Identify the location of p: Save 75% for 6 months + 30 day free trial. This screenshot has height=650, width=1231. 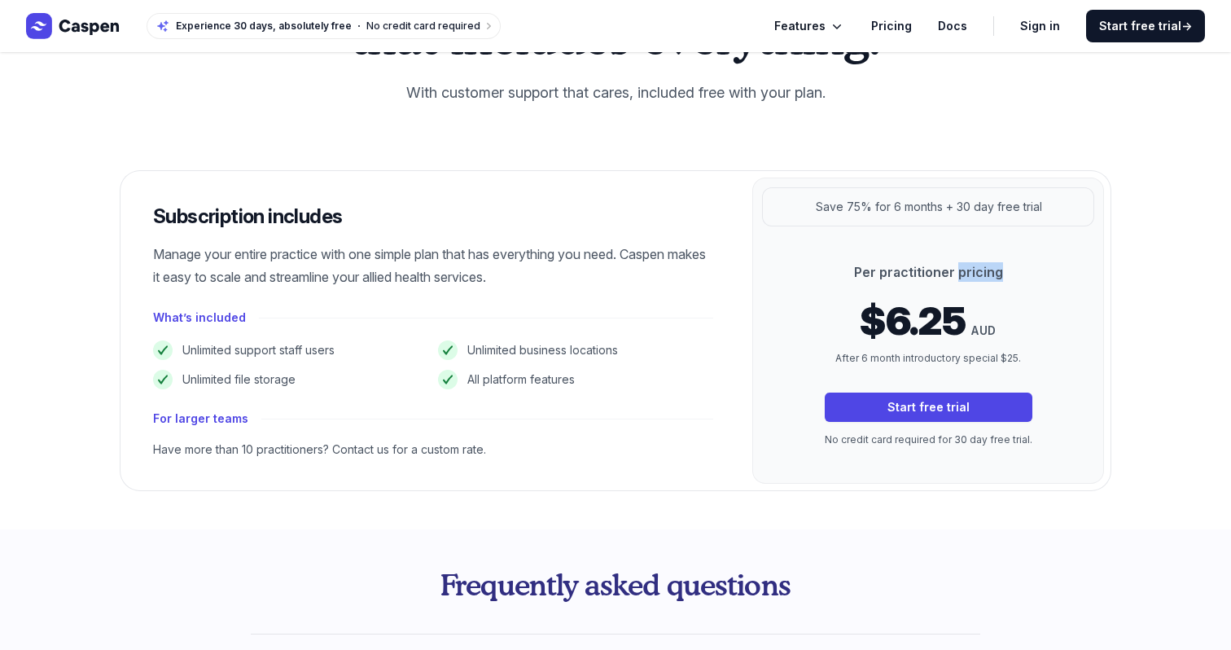
(929, 207).